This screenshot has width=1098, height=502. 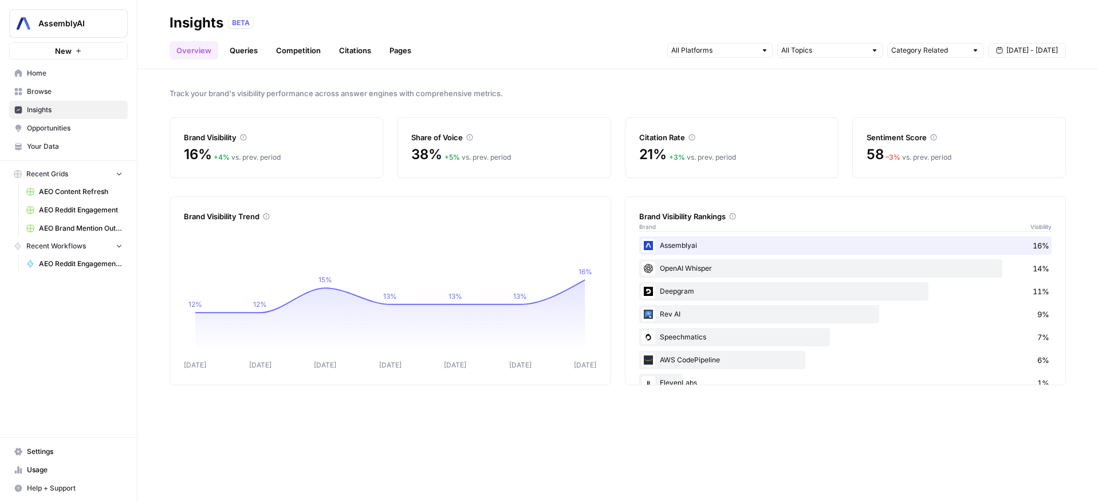 What do you see at coordinates (74, 110) in the screenshot?
I see `span: Insights` at bounding box center [74, 110].